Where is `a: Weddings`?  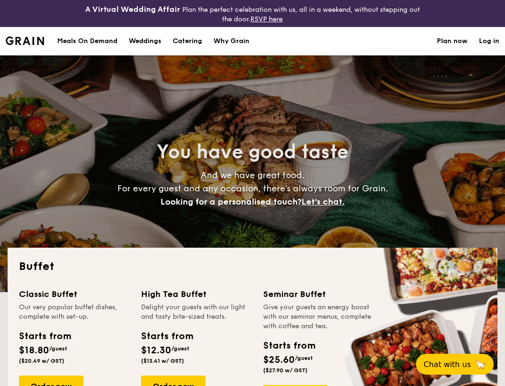 a: Weddings is located at coordinates (145, 41).